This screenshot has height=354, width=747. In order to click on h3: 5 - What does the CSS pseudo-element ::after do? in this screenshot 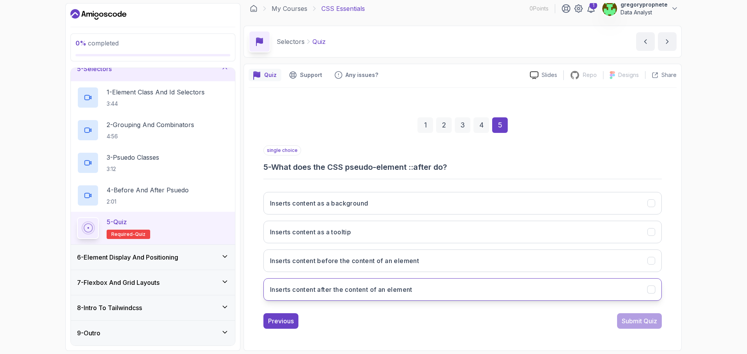, I will do `click(463, 167)`.